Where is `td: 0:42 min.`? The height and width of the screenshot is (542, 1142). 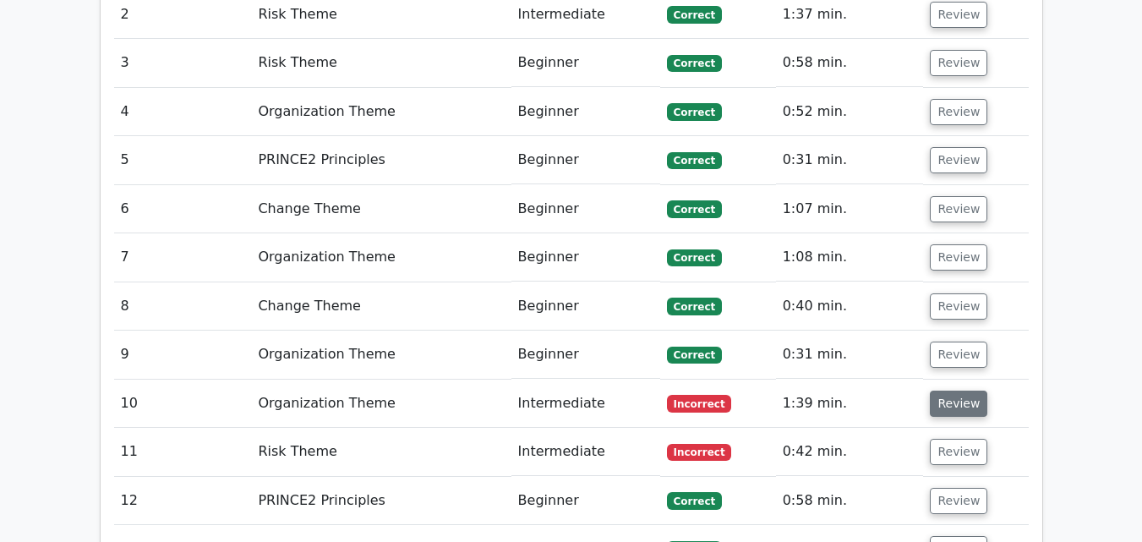 td: 0:42 min. is located at coordinates (849, 451).